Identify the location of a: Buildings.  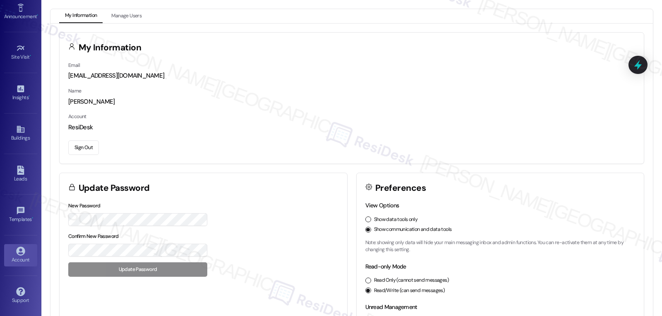
(21, 134).